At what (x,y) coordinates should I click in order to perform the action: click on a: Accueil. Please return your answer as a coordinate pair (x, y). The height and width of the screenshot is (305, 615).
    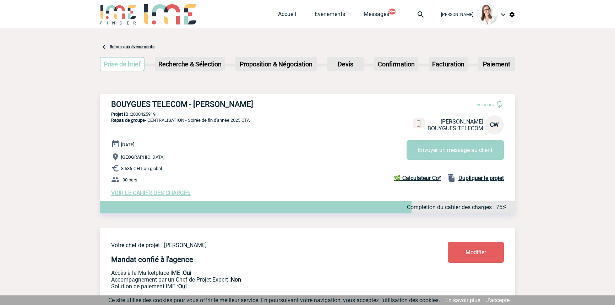
    Looking at the image, I should click on (287, 16).